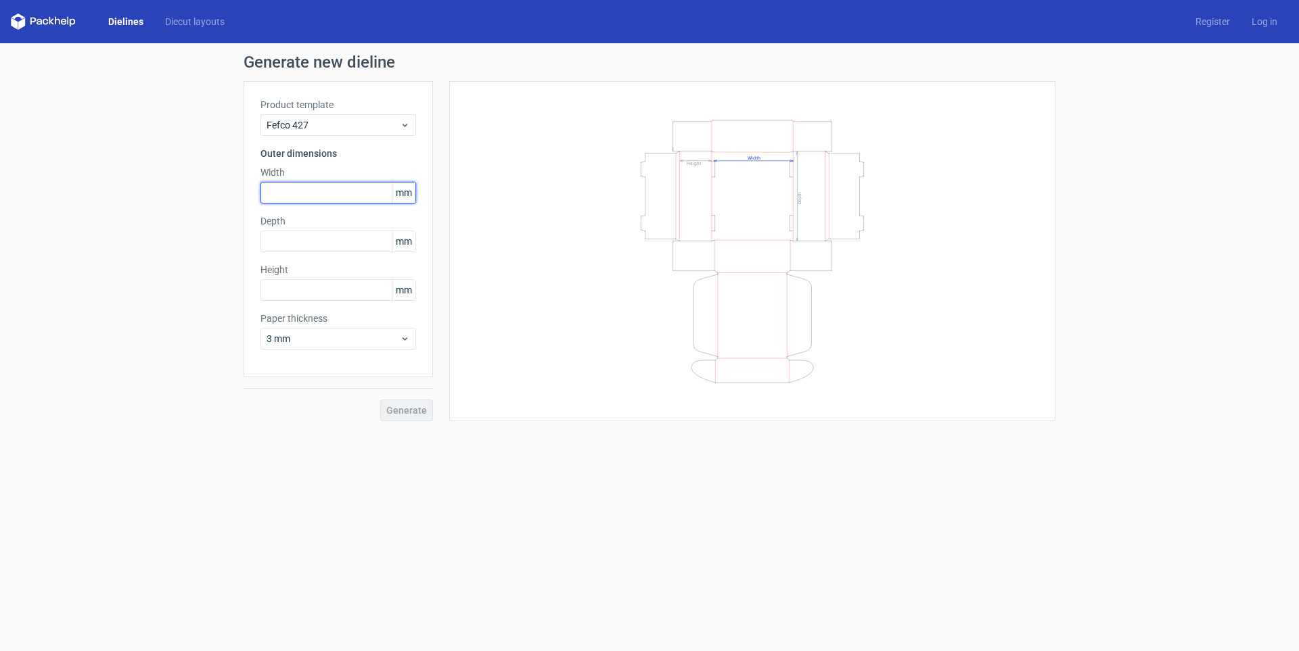  What do you see at coordinates (649, 62) in the screenshot?
I see `h1: Generate new dieline` at bounding box center [649, 62].